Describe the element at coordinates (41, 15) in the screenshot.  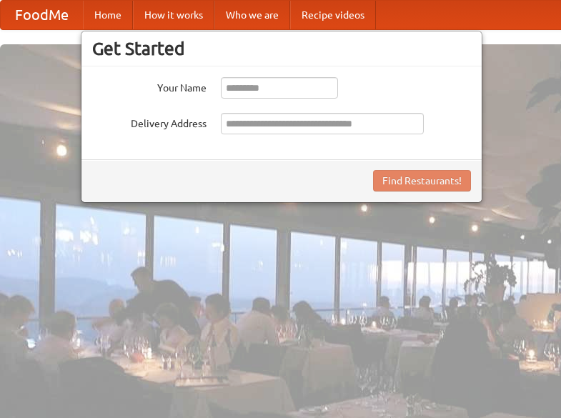
I see `a: FoodMe` at that location.